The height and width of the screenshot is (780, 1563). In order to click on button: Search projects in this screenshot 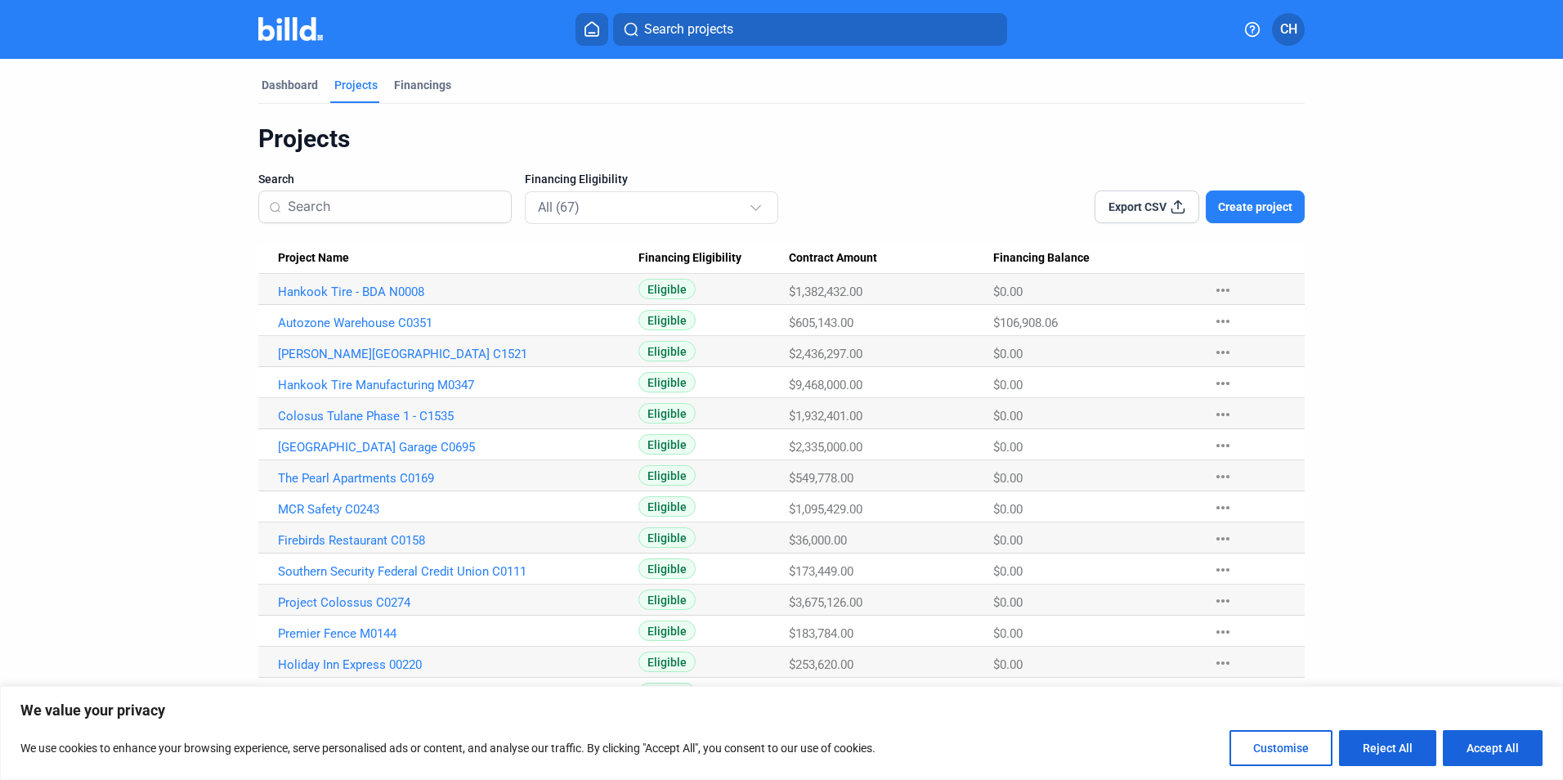, I will do `click(810, 29)`.